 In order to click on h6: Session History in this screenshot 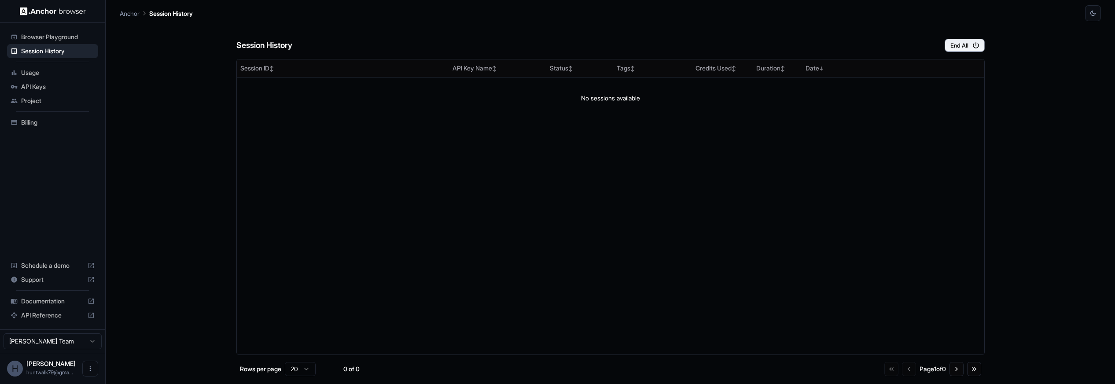, I will do `click(264, 45)`.